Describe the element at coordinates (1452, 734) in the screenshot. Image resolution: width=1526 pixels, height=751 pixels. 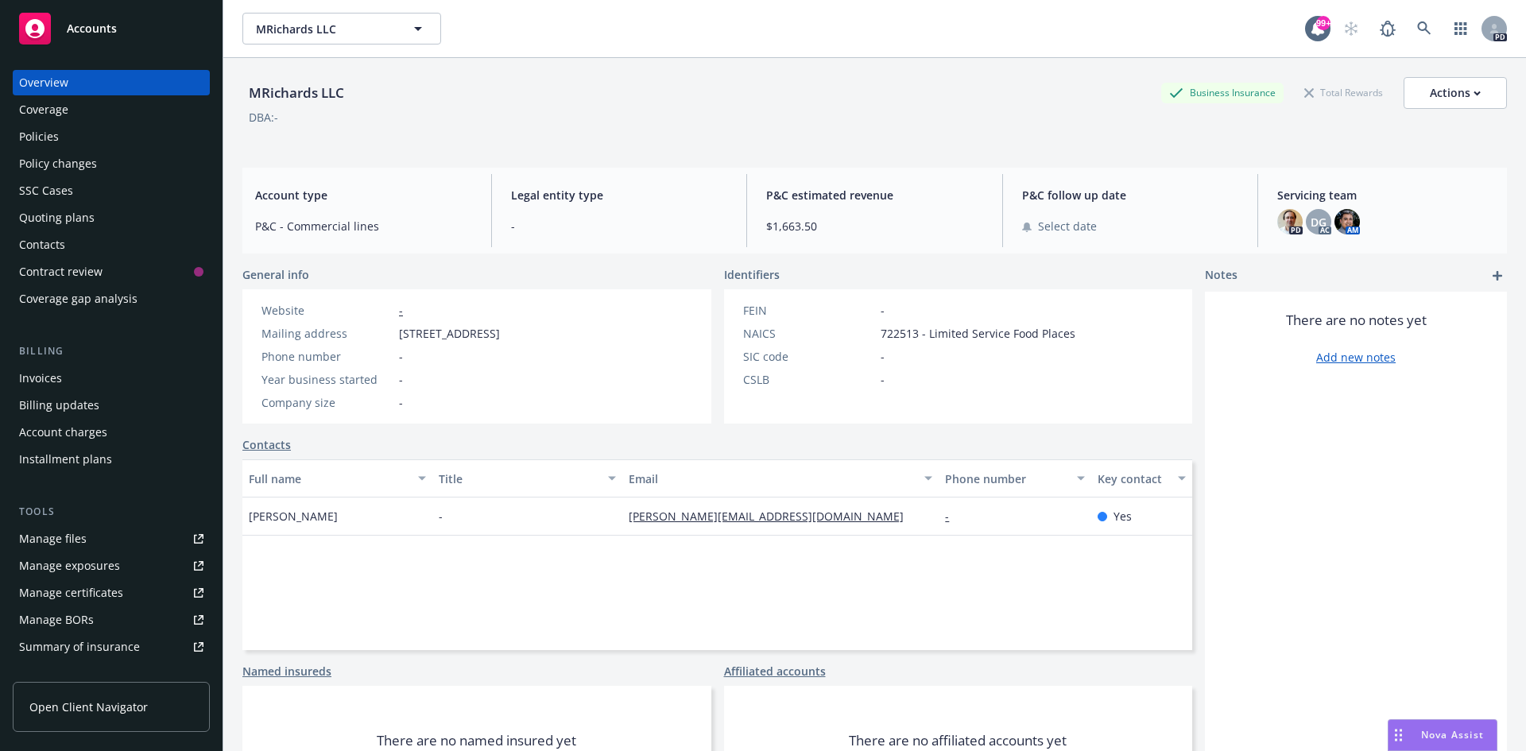
I see `span: Nova Assist` at that location.